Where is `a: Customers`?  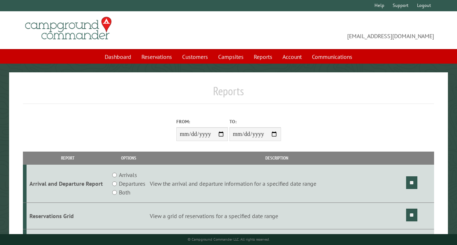
a: Customers is located at coordinates (195, 57).